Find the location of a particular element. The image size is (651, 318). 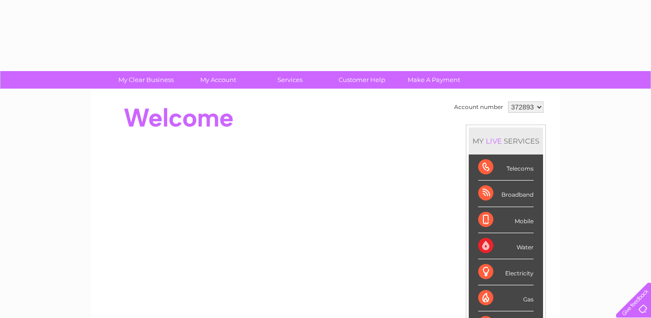

div: LIVE is located at coordinates (494, 141).